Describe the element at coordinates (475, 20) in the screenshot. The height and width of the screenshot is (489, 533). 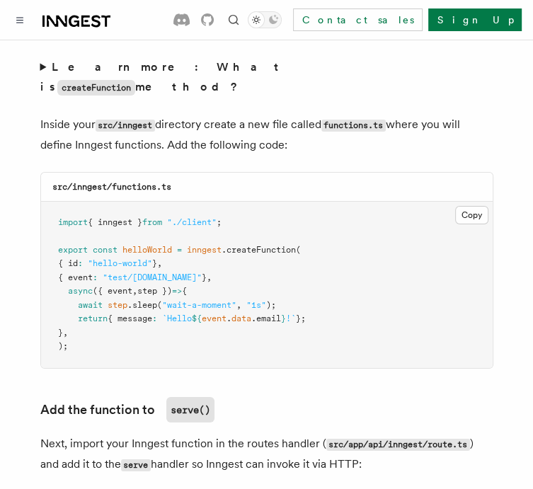
I see `a: Sign Up` at that location.